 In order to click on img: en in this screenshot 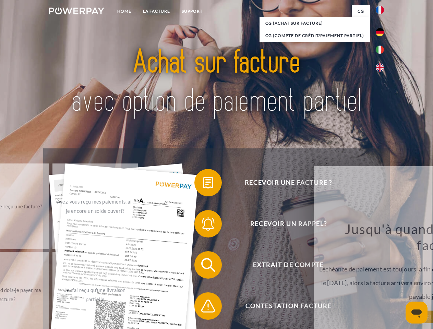, I will do `click(380, 67)`.